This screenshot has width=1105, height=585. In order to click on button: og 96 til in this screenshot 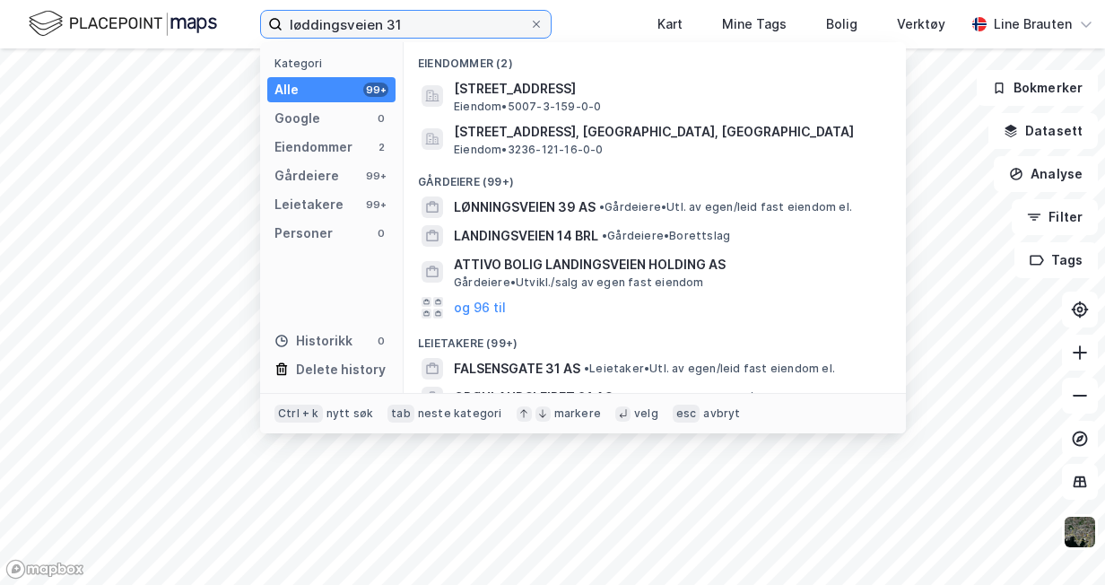, I will do `click(480, 308)`.